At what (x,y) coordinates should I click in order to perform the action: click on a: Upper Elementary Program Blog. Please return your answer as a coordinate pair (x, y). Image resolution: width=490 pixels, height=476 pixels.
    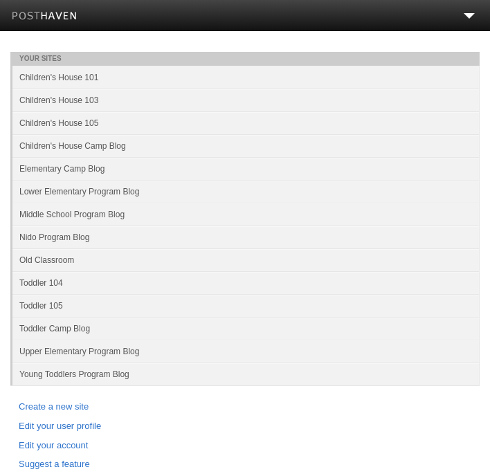
    Looking at the image, I should click on (246, 351).